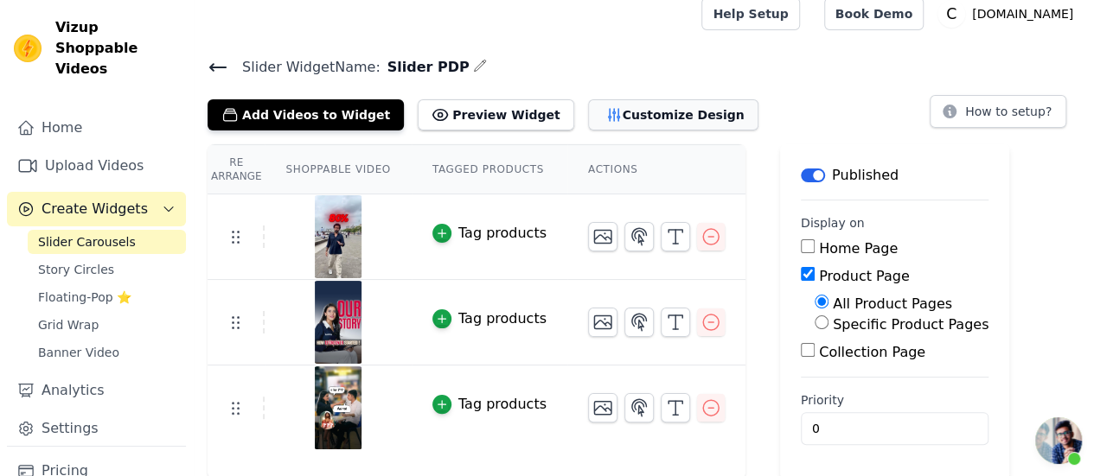 This screenshot has height=476, width=1094. Describe the element at coordinates (496, 115) in the screenshot. I see `button: Preview Widget` at that location.